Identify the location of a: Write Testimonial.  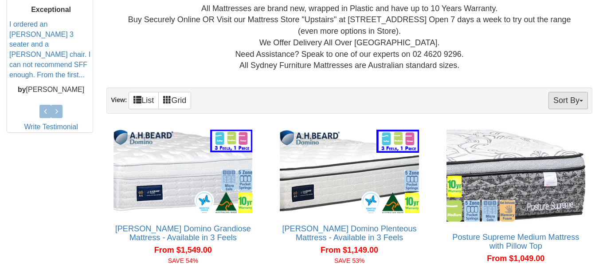
(51, 126).